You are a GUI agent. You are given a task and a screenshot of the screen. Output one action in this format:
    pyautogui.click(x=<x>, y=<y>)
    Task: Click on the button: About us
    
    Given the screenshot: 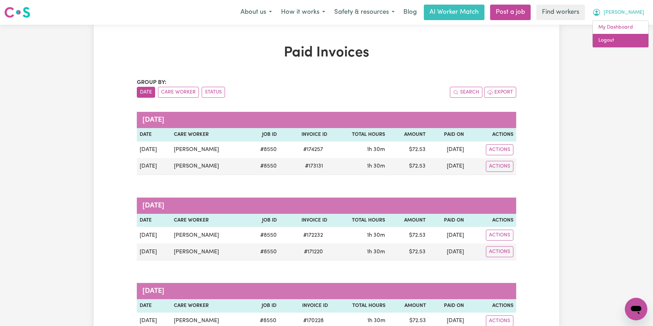 What is the action you would take?
    pyautogui.click(x=256, y=12)
    